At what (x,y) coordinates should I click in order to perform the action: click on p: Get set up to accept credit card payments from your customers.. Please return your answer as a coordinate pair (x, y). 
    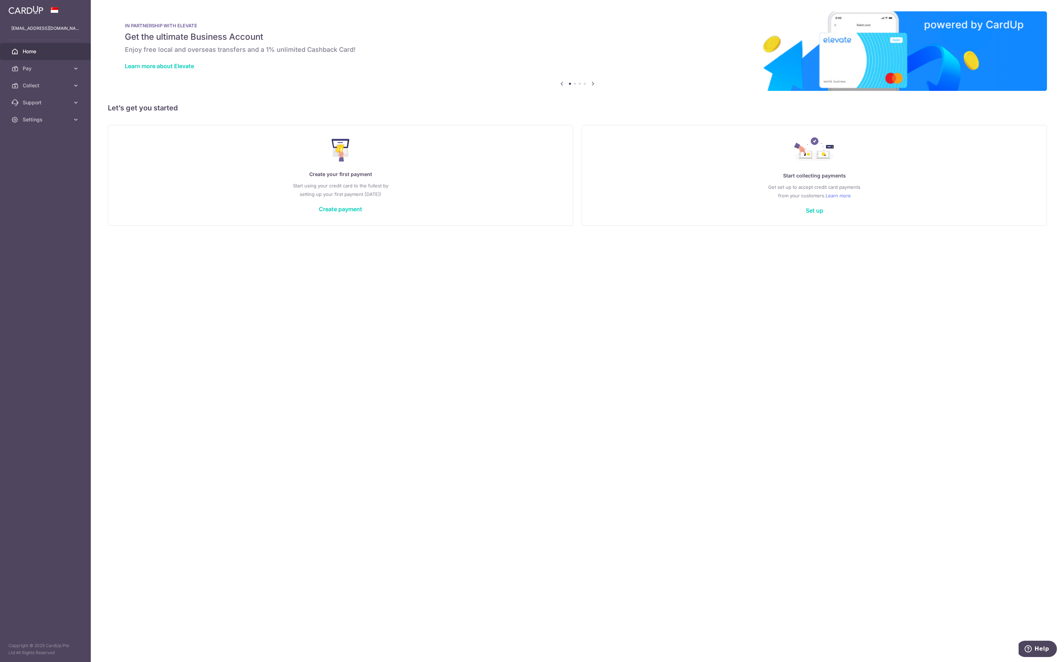
    Looking at the image, I should click on (815, 191).